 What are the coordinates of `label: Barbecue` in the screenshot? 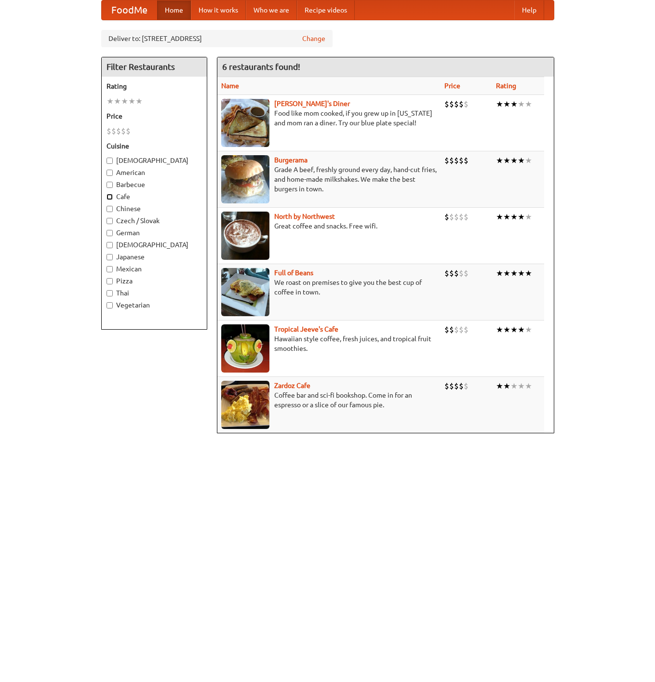 It's located at (154, 185).